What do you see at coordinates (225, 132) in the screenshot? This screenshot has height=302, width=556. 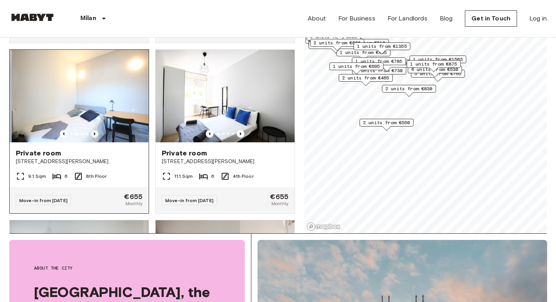 I see `a: Marketing picture of unit IT-14-111-001-003Previous imagePrevious imagePrivate room[STREET_ADDRES...` at bounding box center [225, 132].